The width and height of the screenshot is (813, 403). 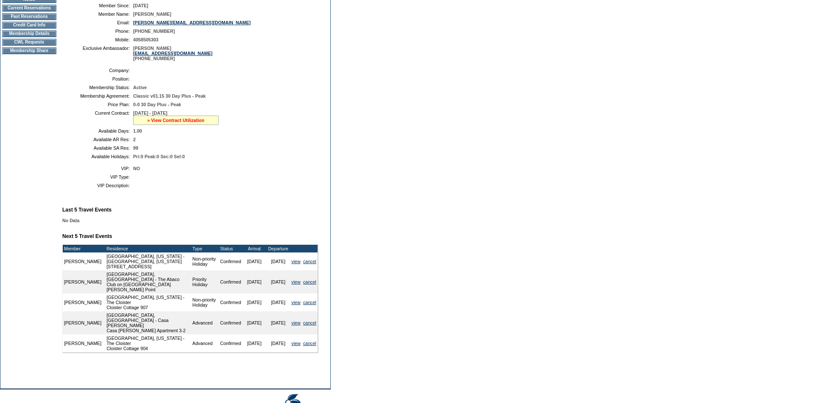 What do you see at coordinates (136, 148) in the screenshot?
I see `span: 99` at bounding box center [136, 148].